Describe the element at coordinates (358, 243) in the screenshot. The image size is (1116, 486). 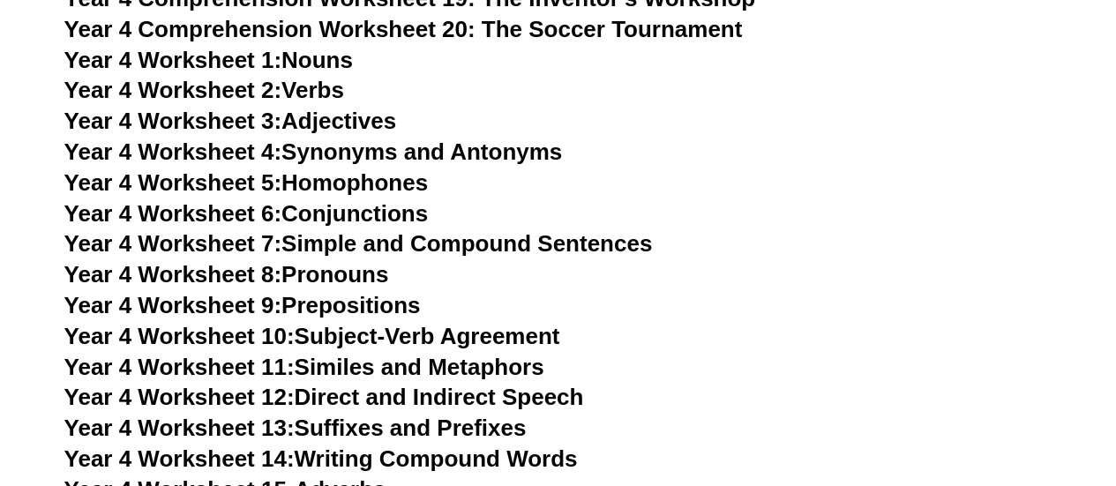
I see `a: Year 4 Worksheet 7:Simple and Compound Sentences` at that location.